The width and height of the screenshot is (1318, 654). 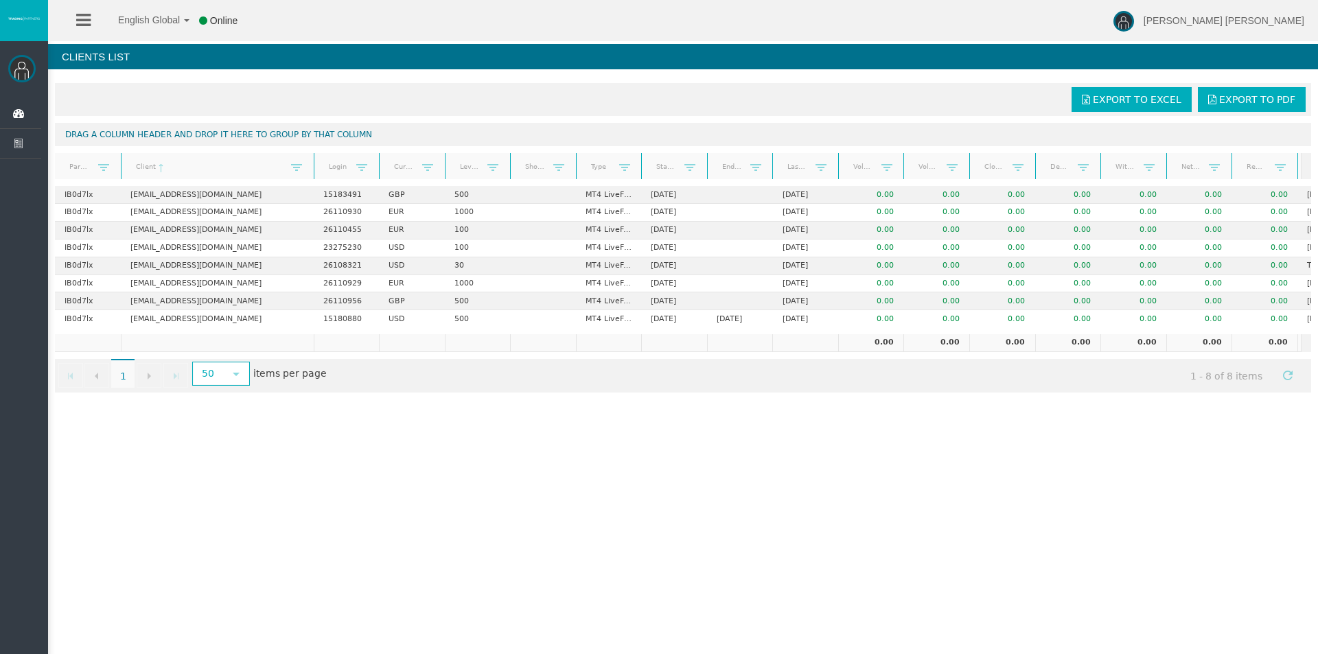 I want to click on a: Volume lots, so click(x=928, y=167).